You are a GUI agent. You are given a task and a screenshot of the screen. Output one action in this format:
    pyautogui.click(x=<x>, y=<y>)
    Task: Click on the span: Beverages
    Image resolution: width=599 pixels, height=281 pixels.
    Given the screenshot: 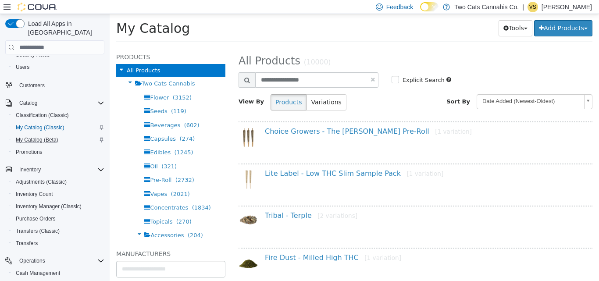 What is the action you would take?
    pyautogui.click(x=55, y=111)
    